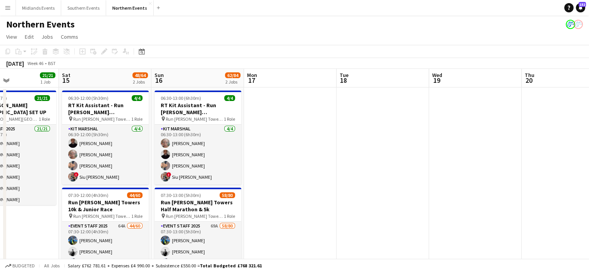  I want to click on span: Week 46, so click(35, 63).